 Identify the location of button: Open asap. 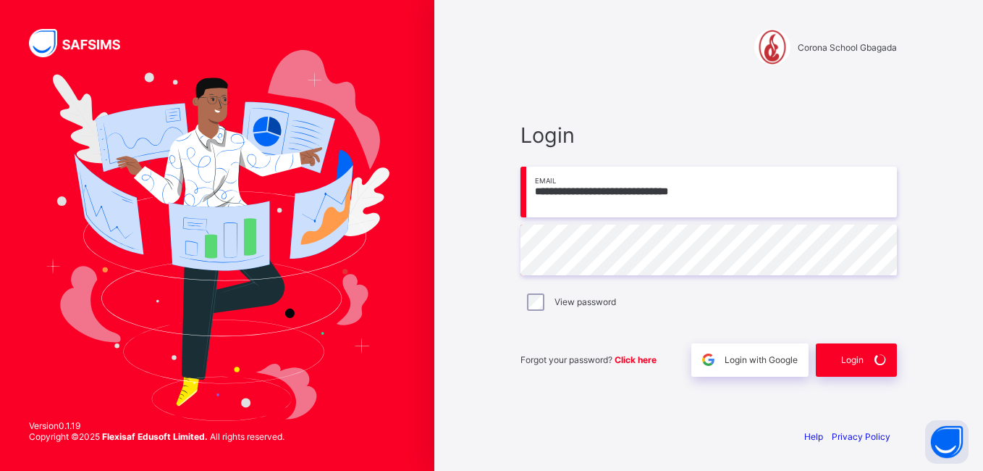
(947, 442).